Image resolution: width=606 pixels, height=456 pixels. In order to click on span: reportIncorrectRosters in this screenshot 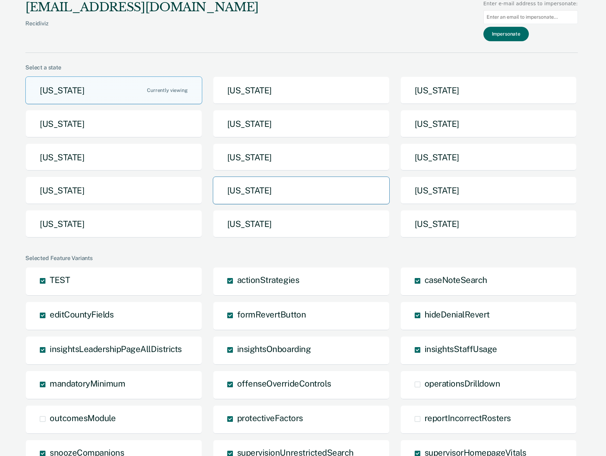, I will do `click(468, 418)`.